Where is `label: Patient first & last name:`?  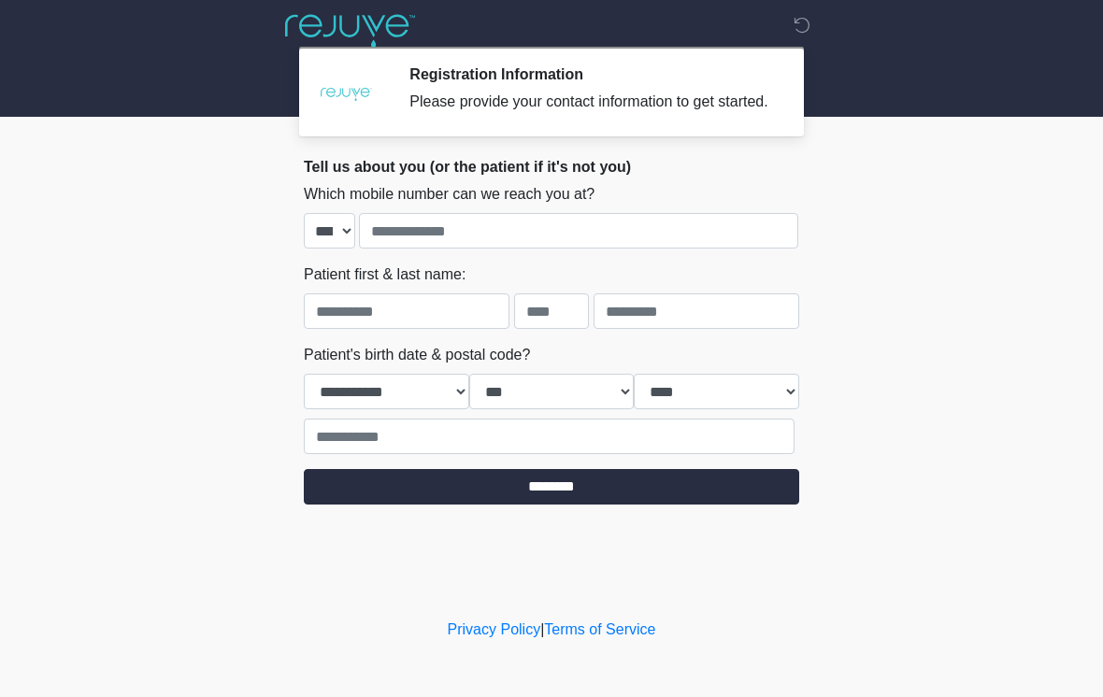
label: Patient first & last name: is located at coordinates (384, 275).